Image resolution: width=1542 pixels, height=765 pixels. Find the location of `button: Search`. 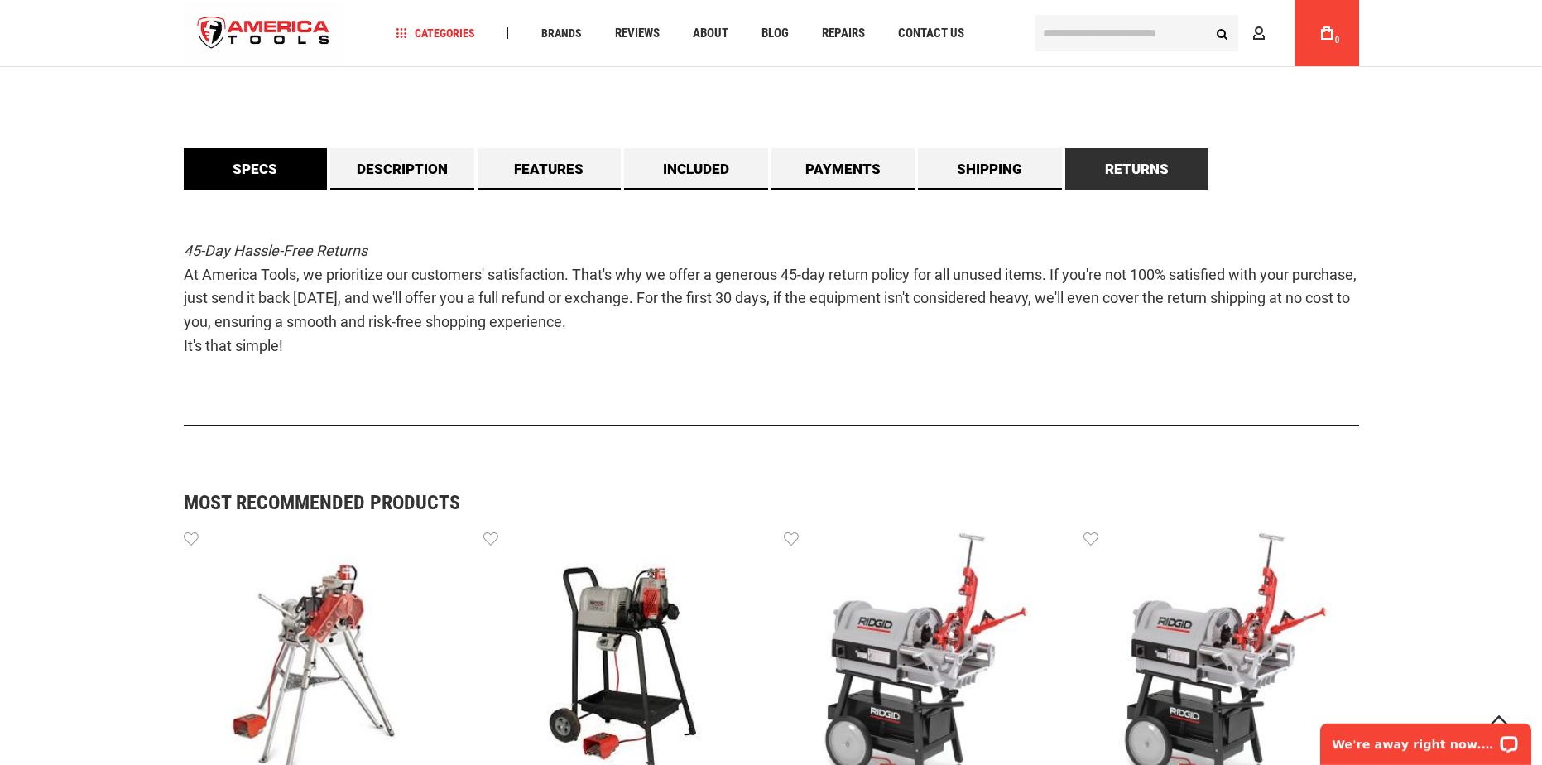

button: Search is located at coordinates (1222, 33).